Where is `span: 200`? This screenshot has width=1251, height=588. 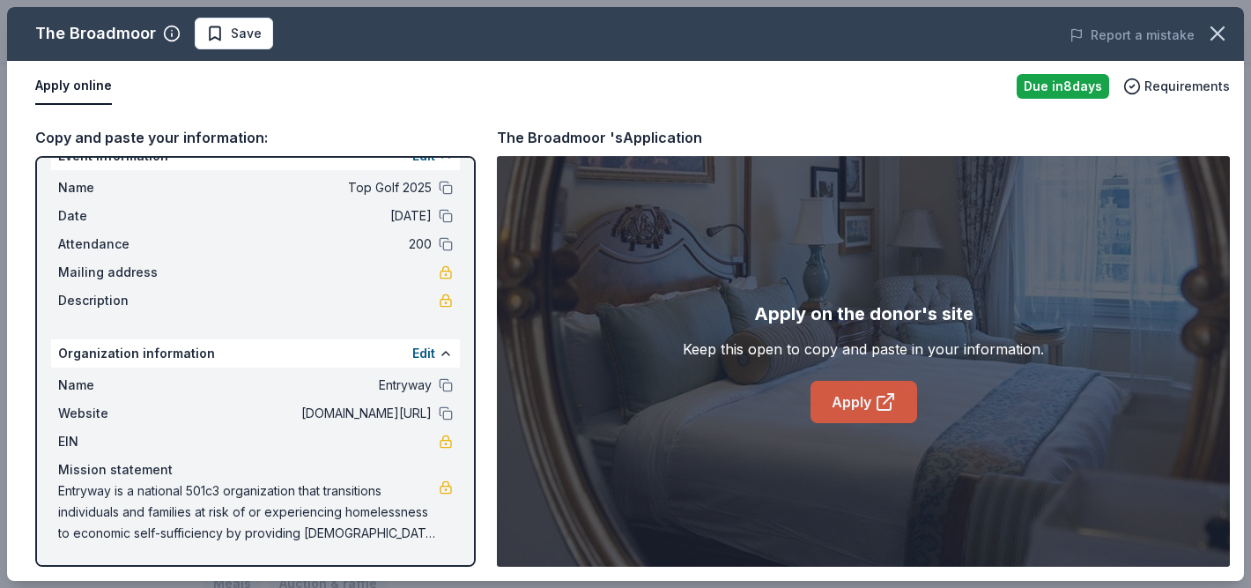
span: 200 is located at coordinates (304, 244).